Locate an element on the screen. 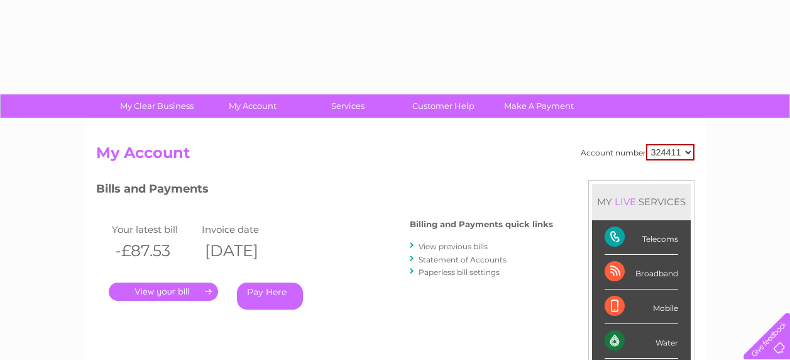 The image size is (790, 360). a: Statement of Accounts is located at coordinates (463, 259).